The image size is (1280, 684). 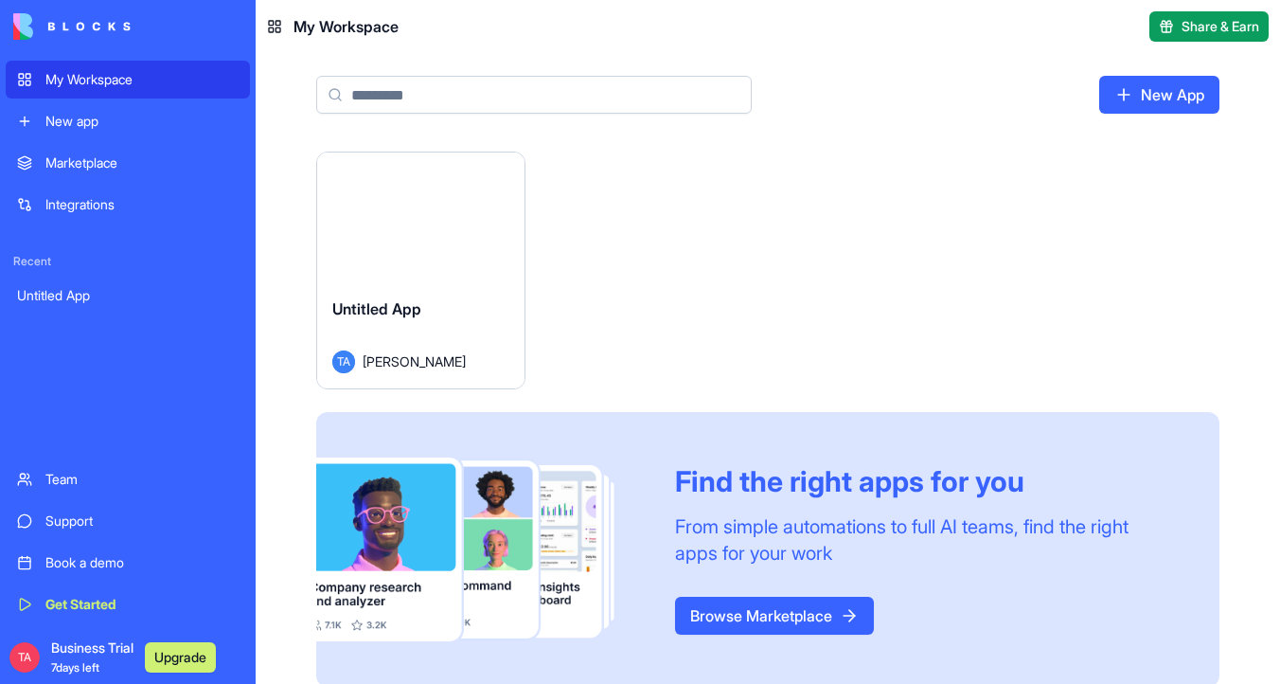 What do you see at coordinates (924, 540) in the screenshot?
I see `div: From simple automations to full AI teams, find the right apps for your work` at bounding box center [924, 540].